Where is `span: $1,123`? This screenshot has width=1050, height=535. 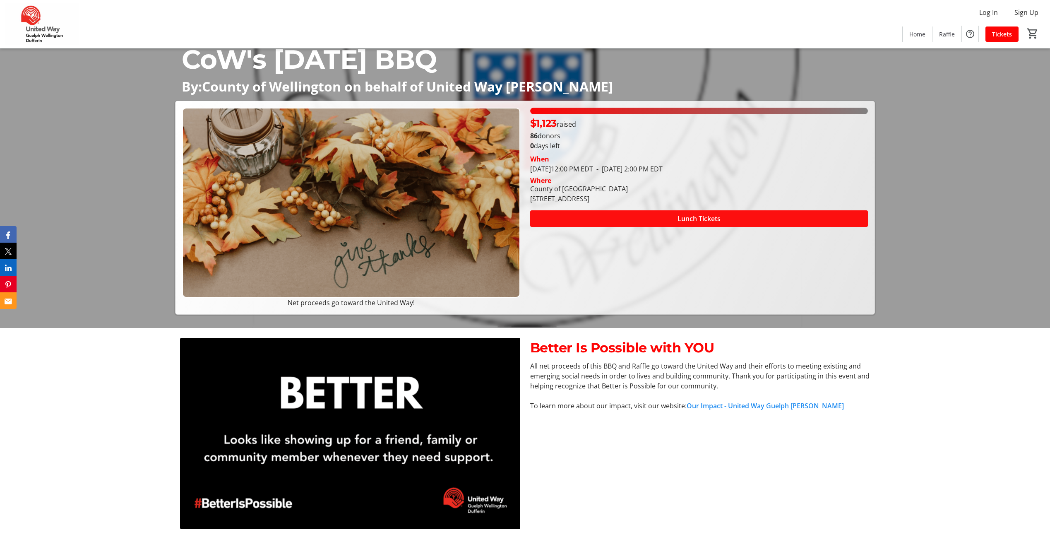
span: $1,123 is located at coordinates (543, 123).